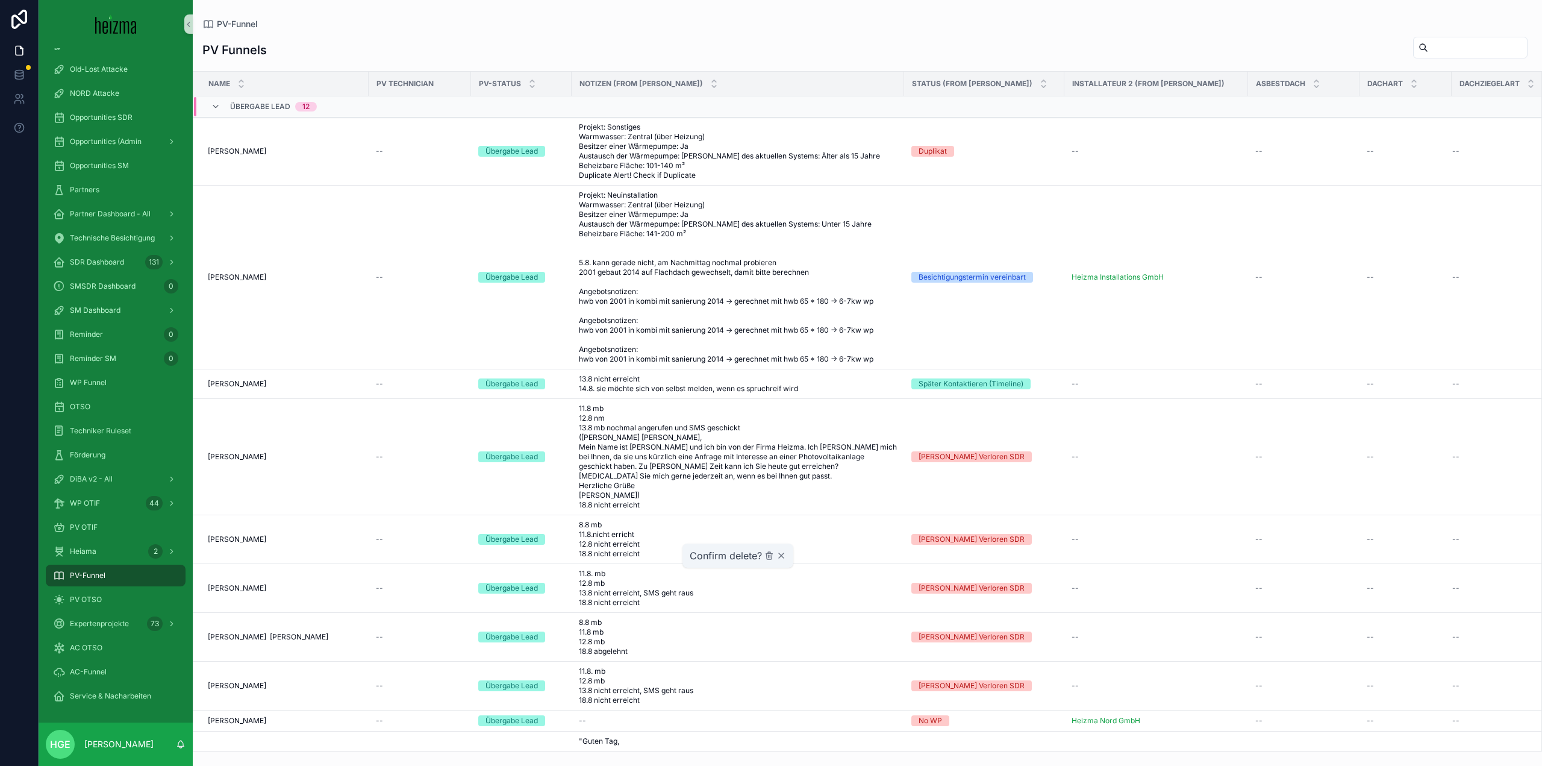  I want to click on span: AC-Funnel, so click(88, 672).